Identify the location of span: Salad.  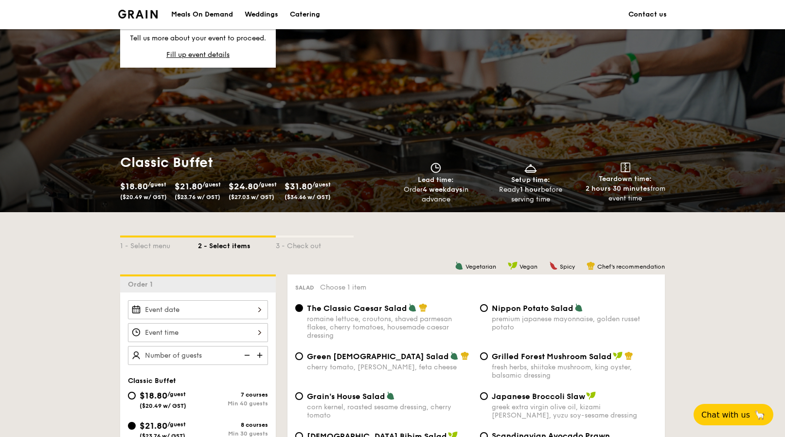
(305, 288).